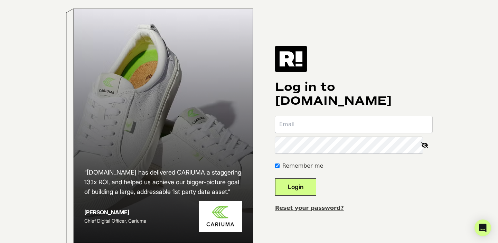  Describe the element at coordinates (115, 220) in the screenshot. I see `span: Chief Digital Officer, Cariuma` at that location.